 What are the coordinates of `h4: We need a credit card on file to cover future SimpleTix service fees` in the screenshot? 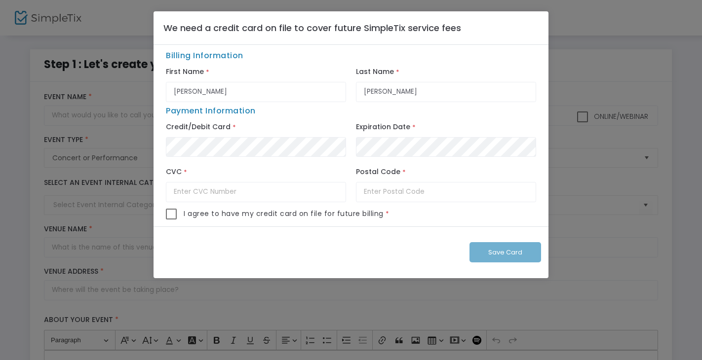 It's located at (312, 28).